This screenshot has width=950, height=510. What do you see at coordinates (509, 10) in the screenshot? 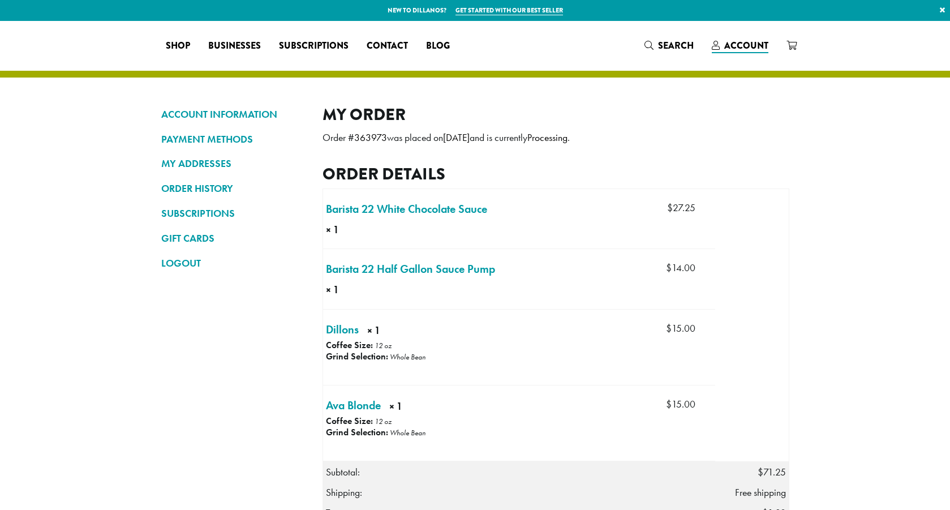
I see `a: Get started with our best seller` at bounding box center [509, 10].